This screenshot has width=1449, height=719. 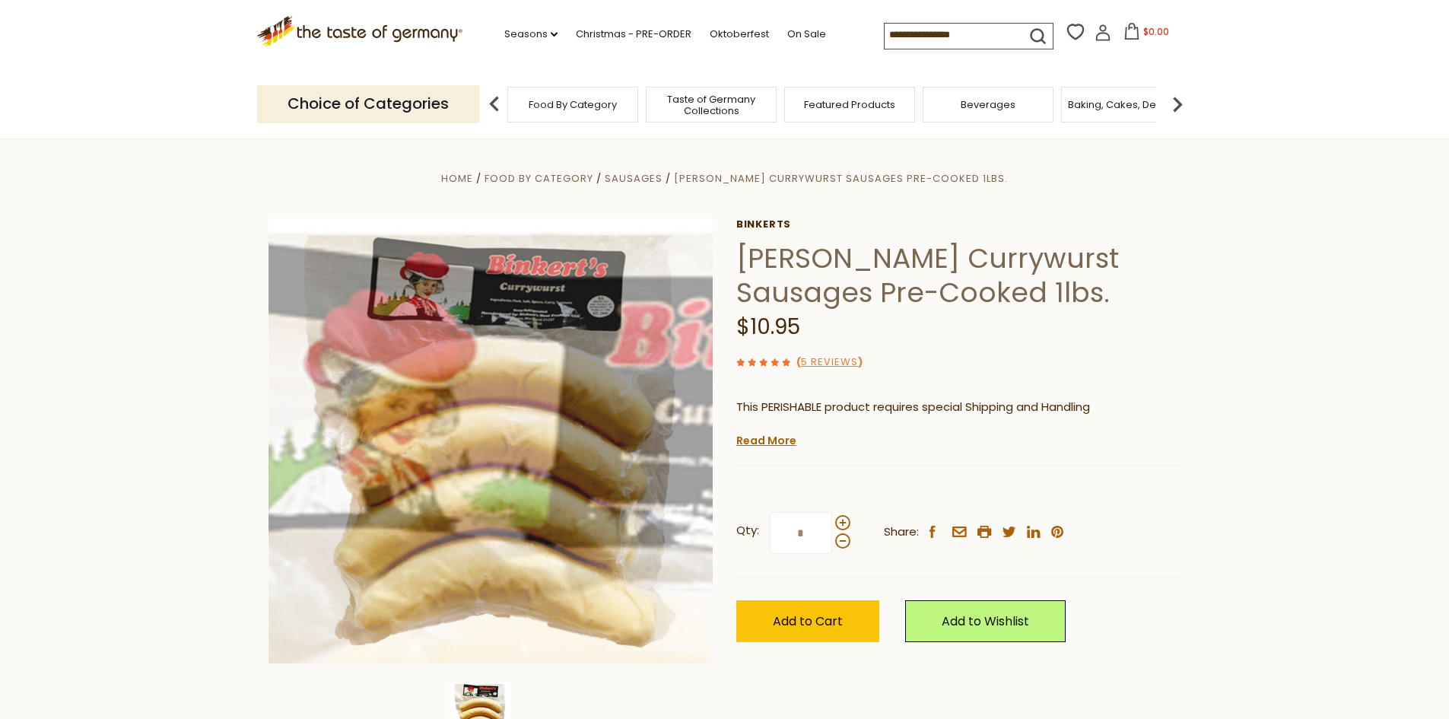 I want to click on a: Sausages, so click(x=634, y=178).